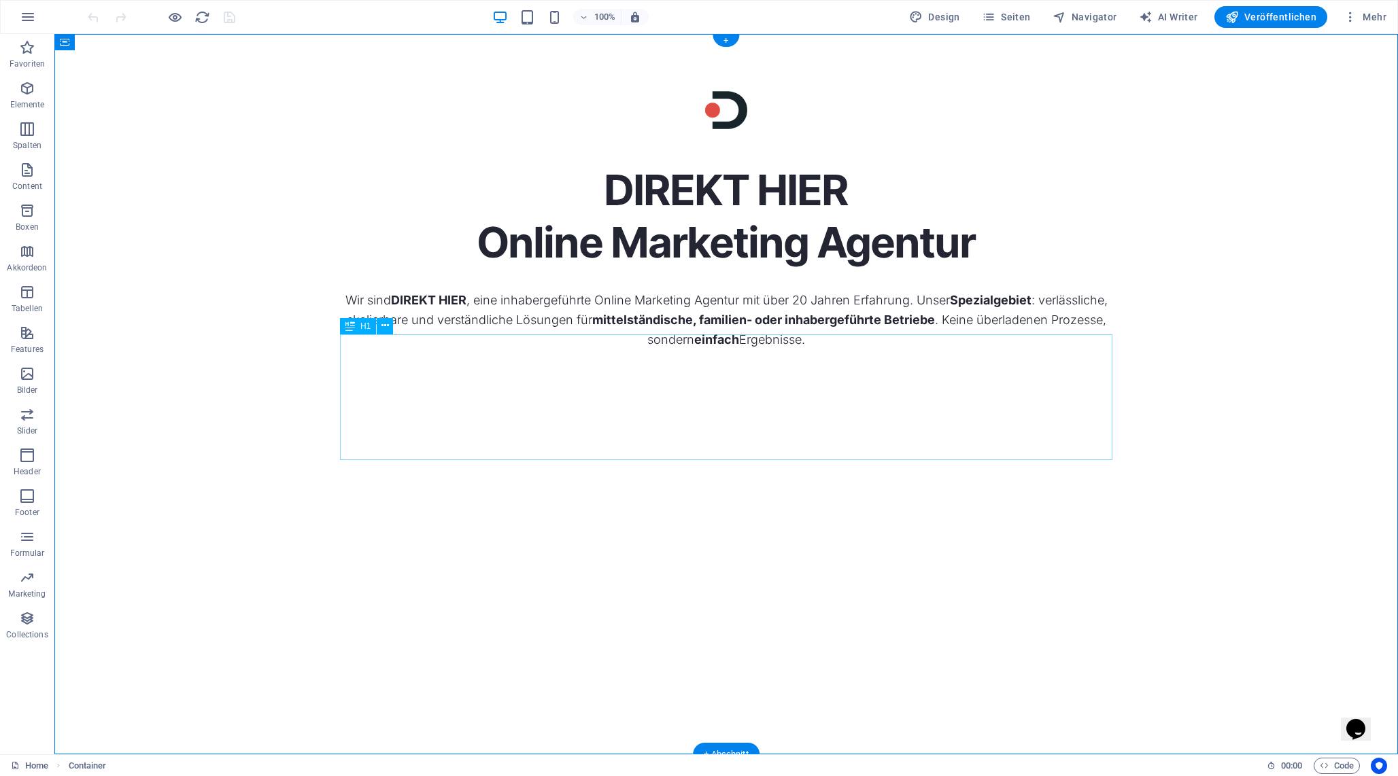 The width and height of the screenshot is (1398, 776). What do you see at coordinates (202, 17) in the screenshot?
I see `button: reload` at bounding box center [202, 17].